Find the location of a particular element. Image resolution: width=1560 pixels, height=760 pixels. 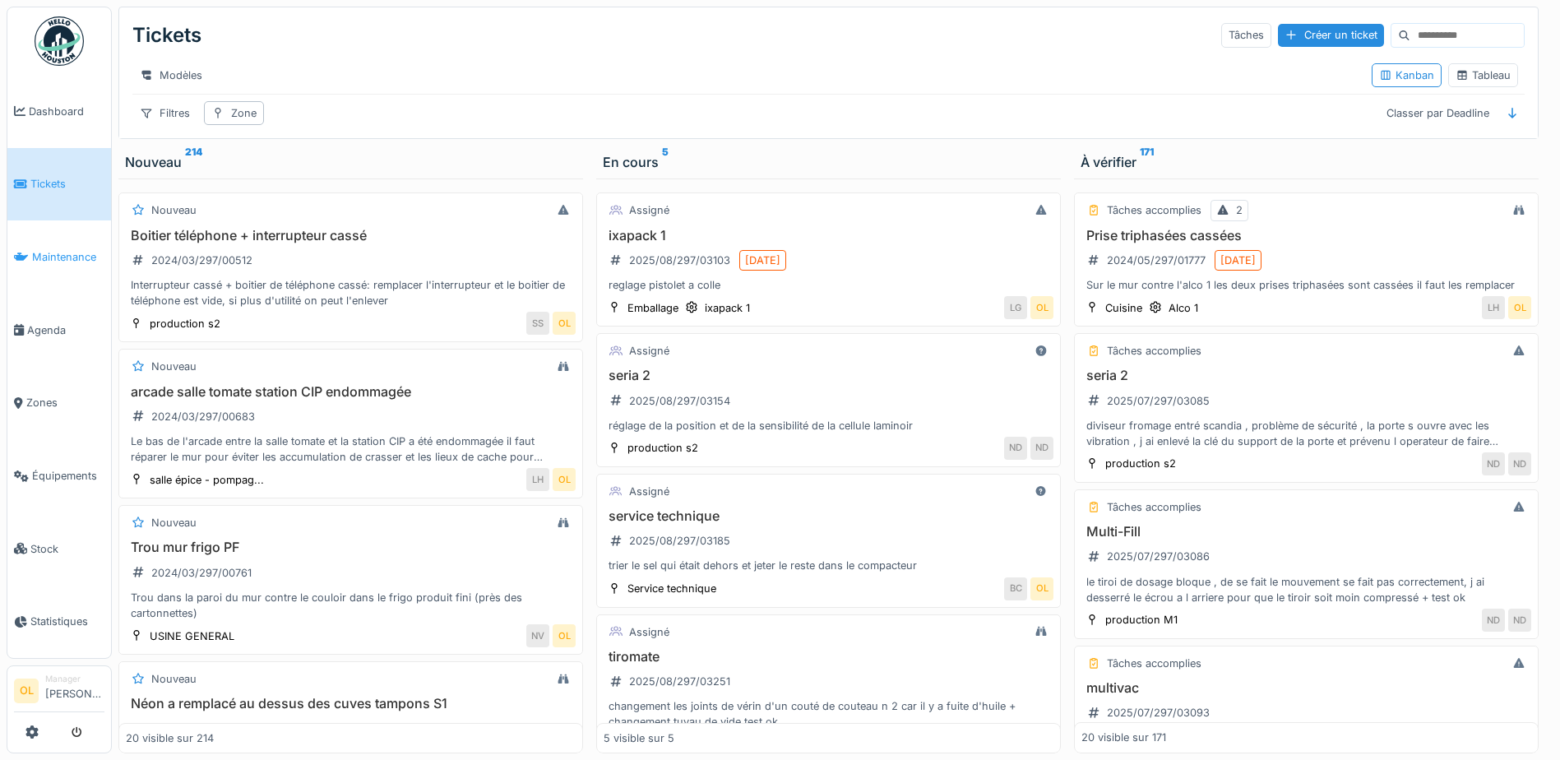

a: Équipements is located at coordinates (59, 475).